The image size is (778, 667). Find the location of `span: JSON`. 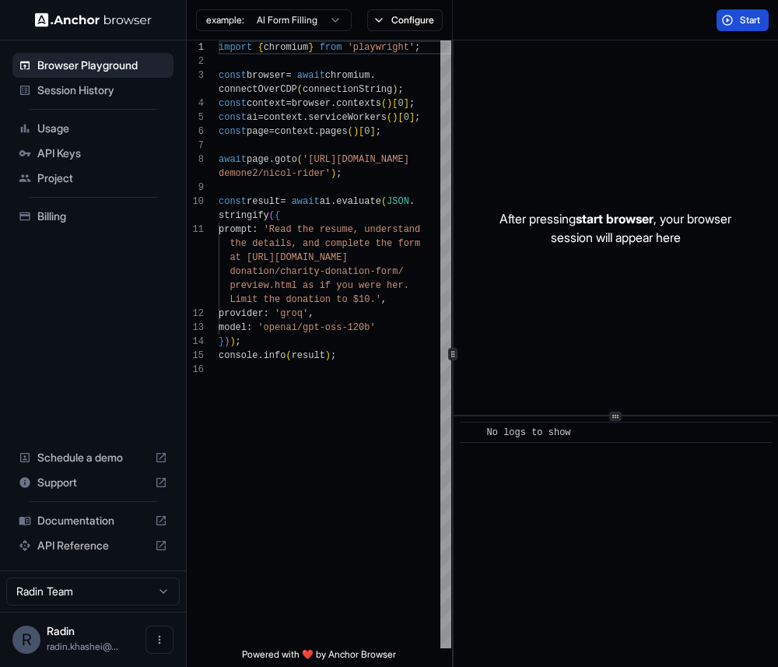

span: JSON is located at coordinates (398, 202).